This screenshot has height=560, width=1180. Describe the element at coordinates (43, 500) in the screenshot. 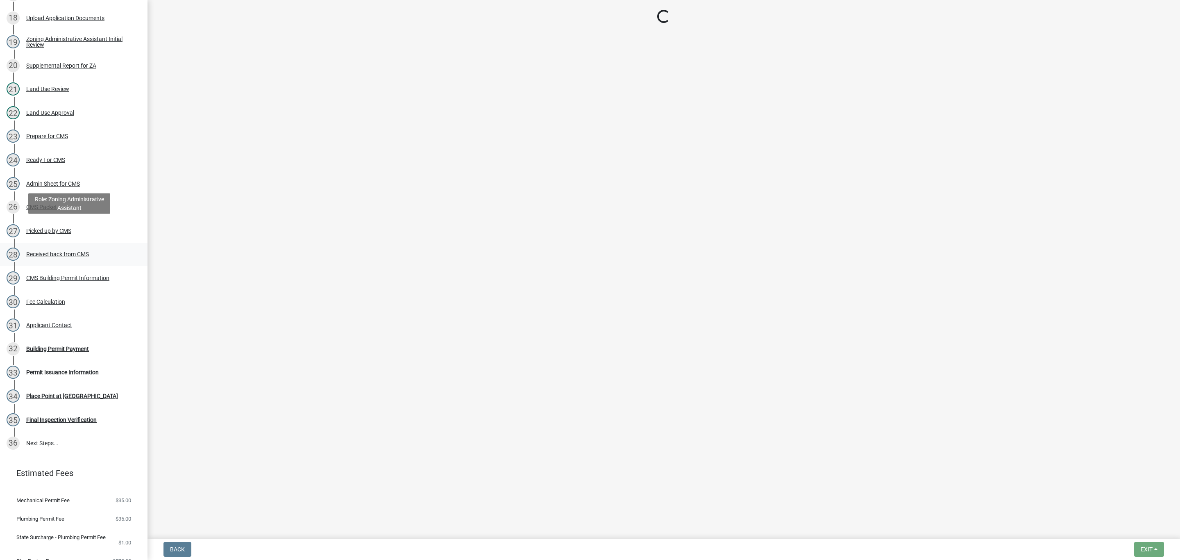

I see `span: Mechanical Permit Fee` at that location.